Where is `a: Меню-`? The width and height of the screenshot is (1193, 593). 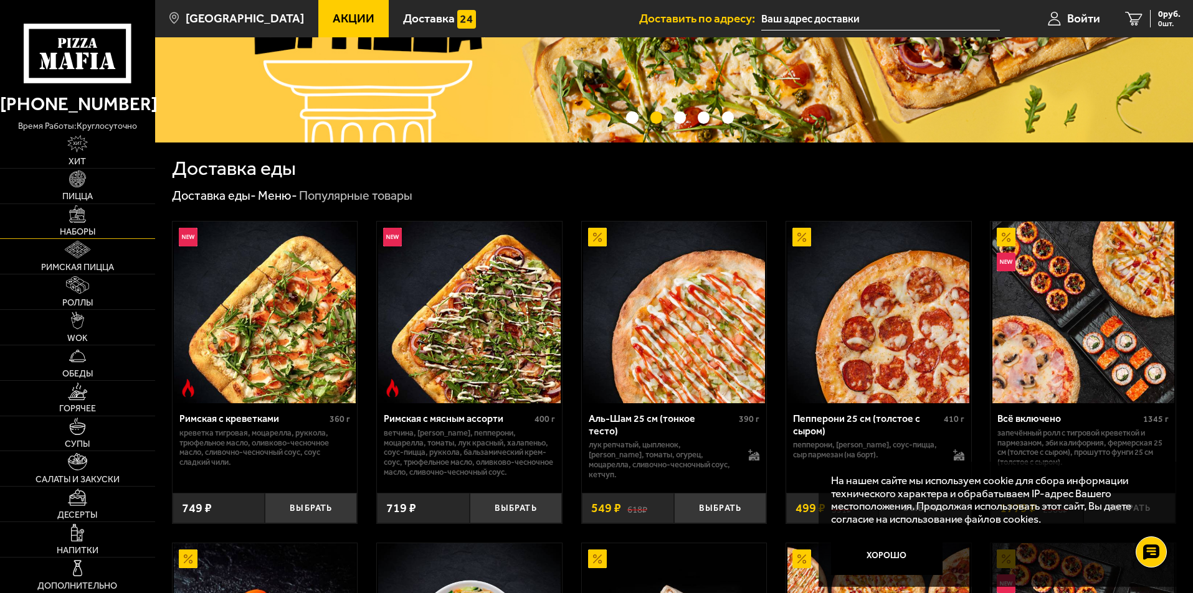 a: Меню- is located at coordinates (277, 196).